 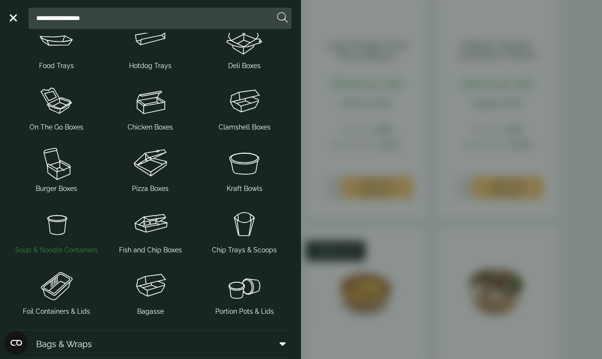 What do you see at coordinates (150, 189) in the screenshot?
I see `span: Pizza Boxes` at bounding box center [150, 189].